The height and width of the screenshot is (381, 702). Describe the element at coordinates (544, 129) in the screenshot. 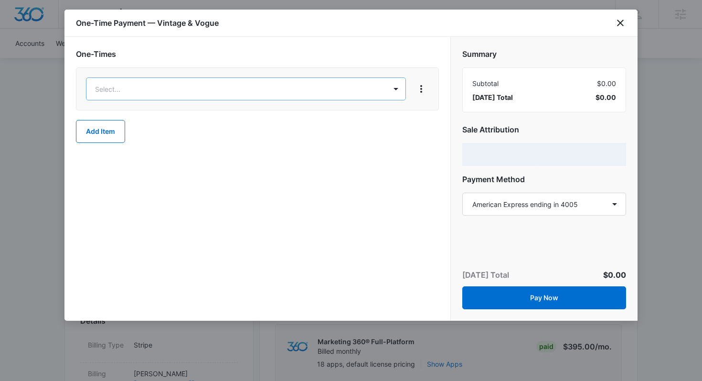

I see `h2: Sale Attribution` at that location.